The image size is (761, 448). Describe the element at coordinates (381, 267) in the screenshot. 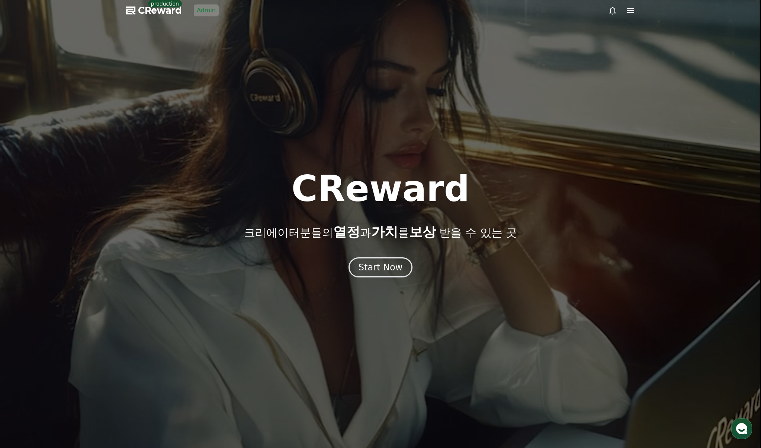

I see `button: Start Now` at that location.